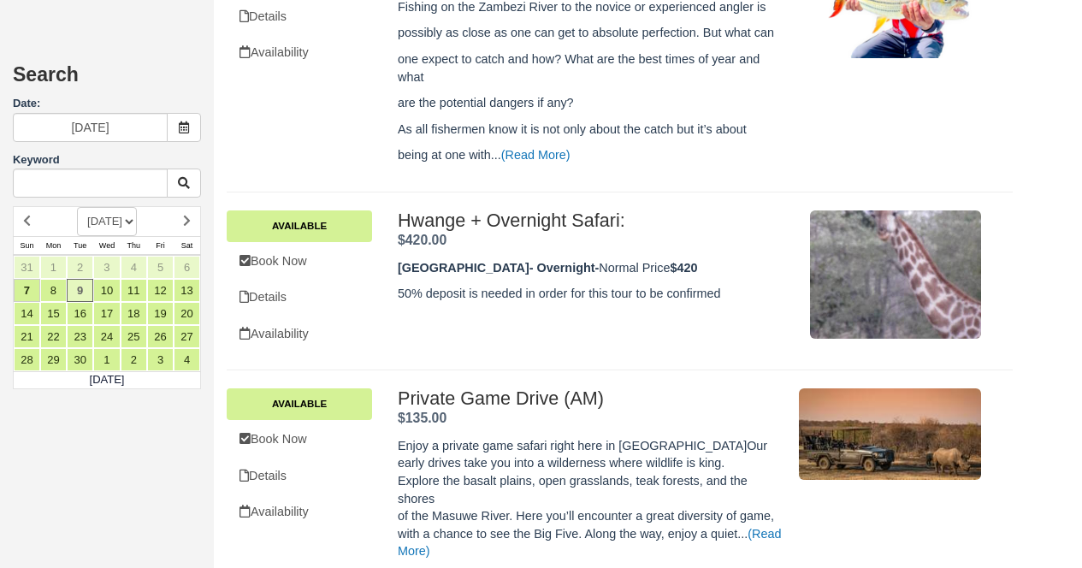  I want to click on a: 8, so click(53, 290).